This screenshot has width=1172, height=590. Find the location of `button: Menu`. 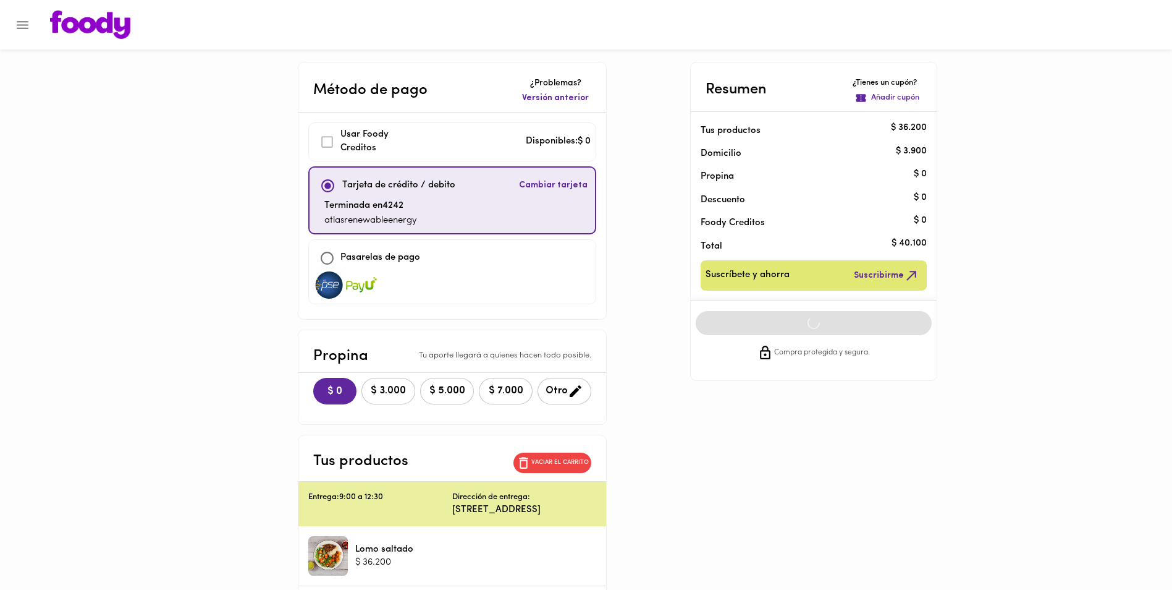

button: Menu is located at coordinates (22, 25).